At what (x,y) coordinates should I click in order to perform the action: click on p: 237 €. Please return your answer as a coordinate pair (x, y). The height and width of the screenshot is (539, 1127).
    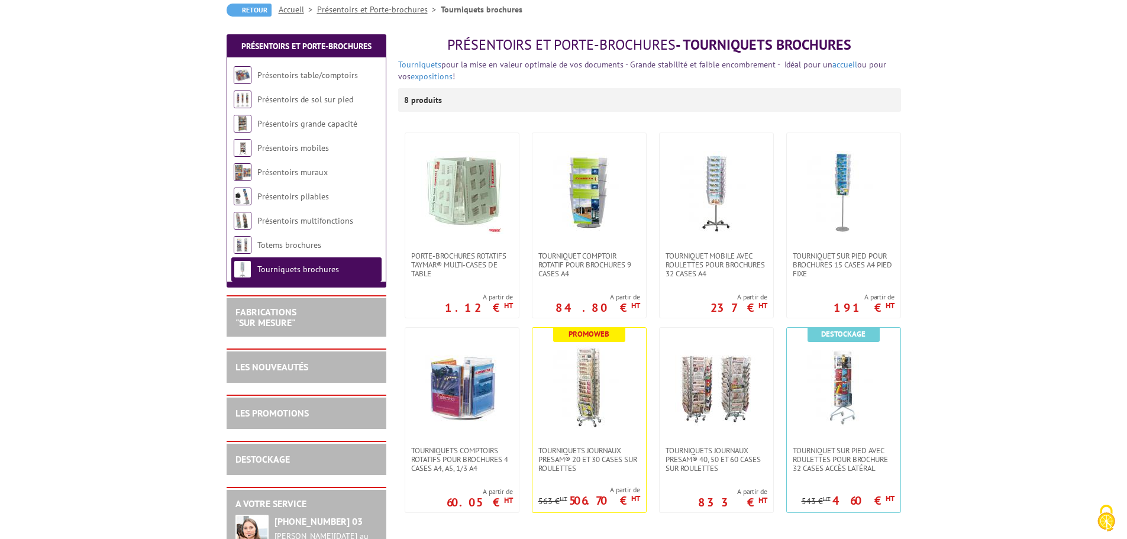
    Looking at the image, I should click on (739, 308).